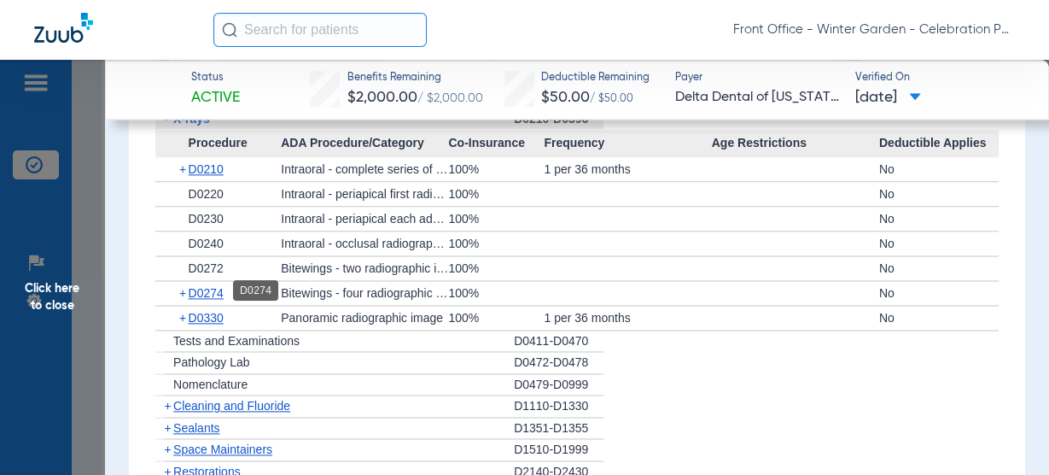  Describe the element at coordinates (450, 98) in the screenshot. I see `span: / $2,000.00` at that location.